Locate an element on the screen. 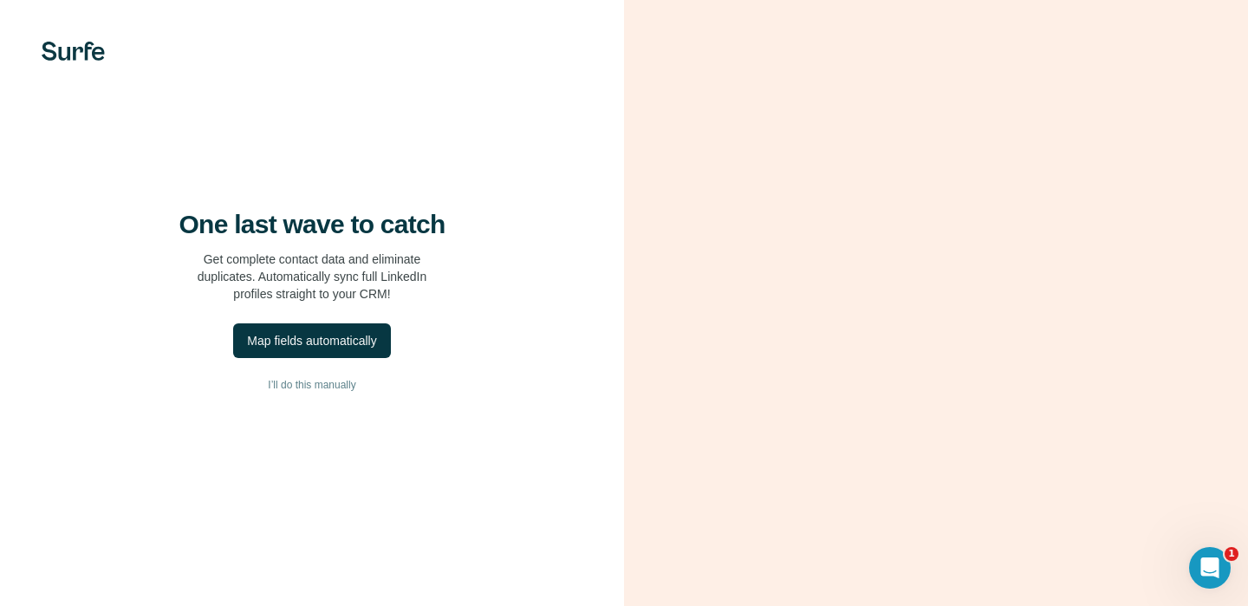  h4: One last wave to catch is located at coordinates (312, 224).